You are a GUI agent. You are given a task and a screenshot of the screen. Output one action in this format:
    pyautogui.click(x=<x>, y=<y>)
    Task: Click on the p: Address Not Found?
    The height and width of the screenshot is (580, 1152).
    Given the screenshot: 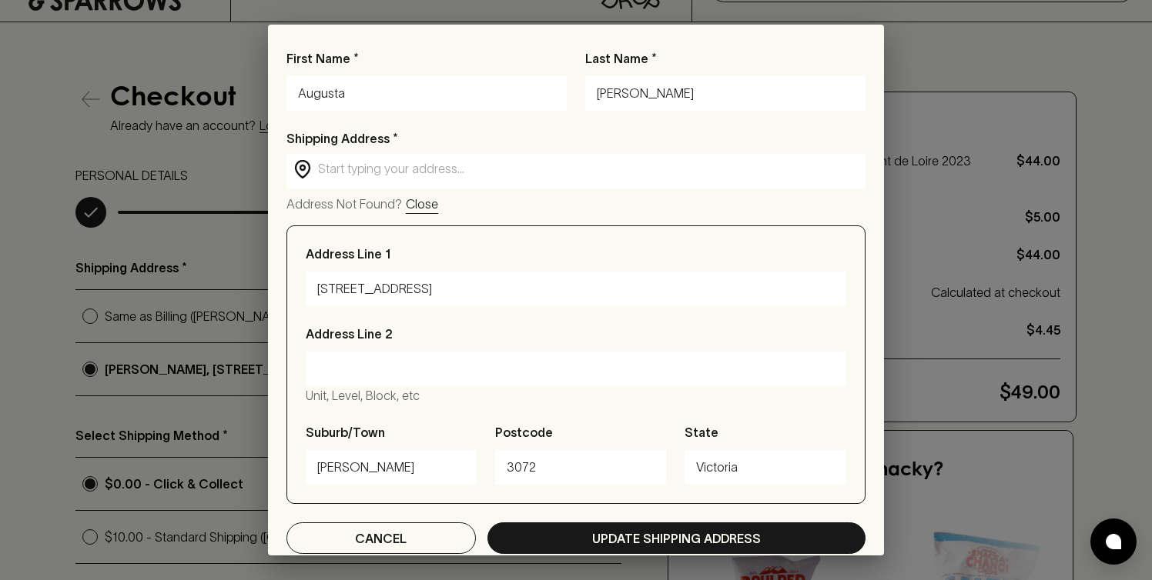 What is the action you would take?
    pyautogui.click(x=344, y=204)
    